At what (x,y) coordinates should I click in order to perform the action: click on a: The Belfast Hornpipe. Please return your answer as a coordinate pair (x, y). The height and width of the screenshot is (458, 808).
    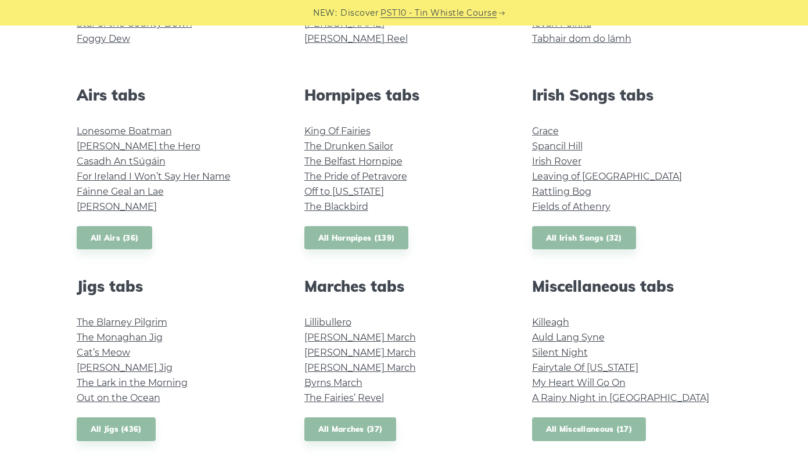
    Looking at the image, I should click on (353, 161).